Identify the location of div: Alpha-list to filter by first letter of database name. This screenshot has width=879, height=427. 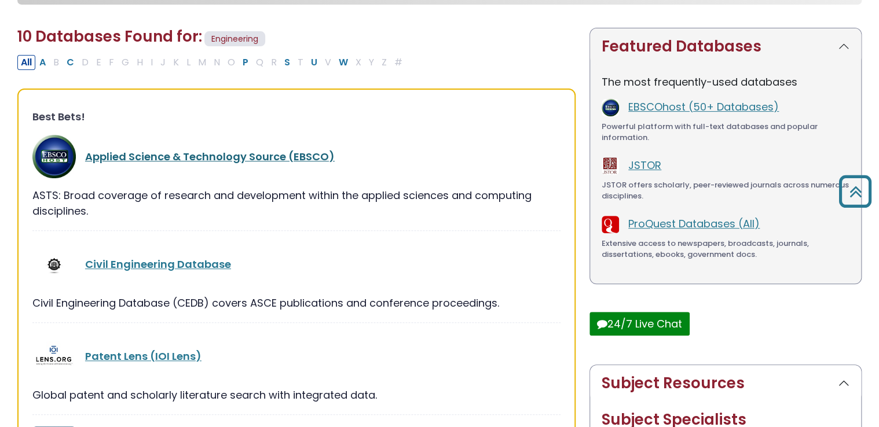
(212, 61).